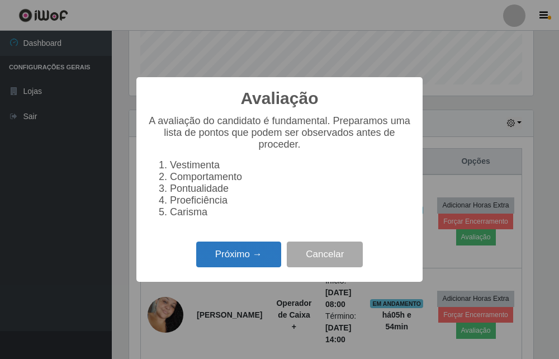  Describe the element at coordinates (239, 254) in the screenshot. I see `button: Próximo →` at that location.